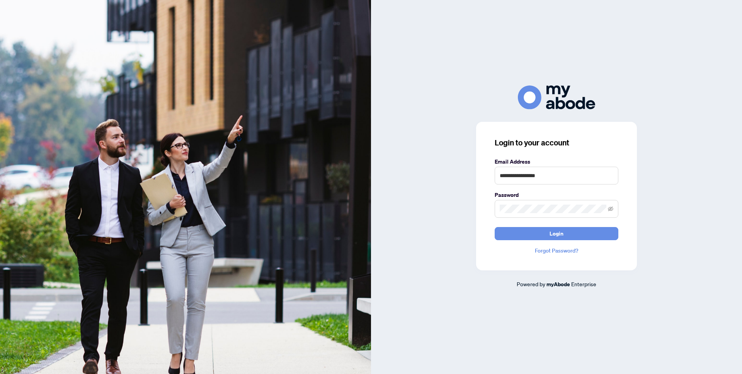 Image resolution: width=742 pixels, height=374 pixels. Describe the element at coordinates (557, 162) in the screenshot. I see `label: Email Address` at that location.